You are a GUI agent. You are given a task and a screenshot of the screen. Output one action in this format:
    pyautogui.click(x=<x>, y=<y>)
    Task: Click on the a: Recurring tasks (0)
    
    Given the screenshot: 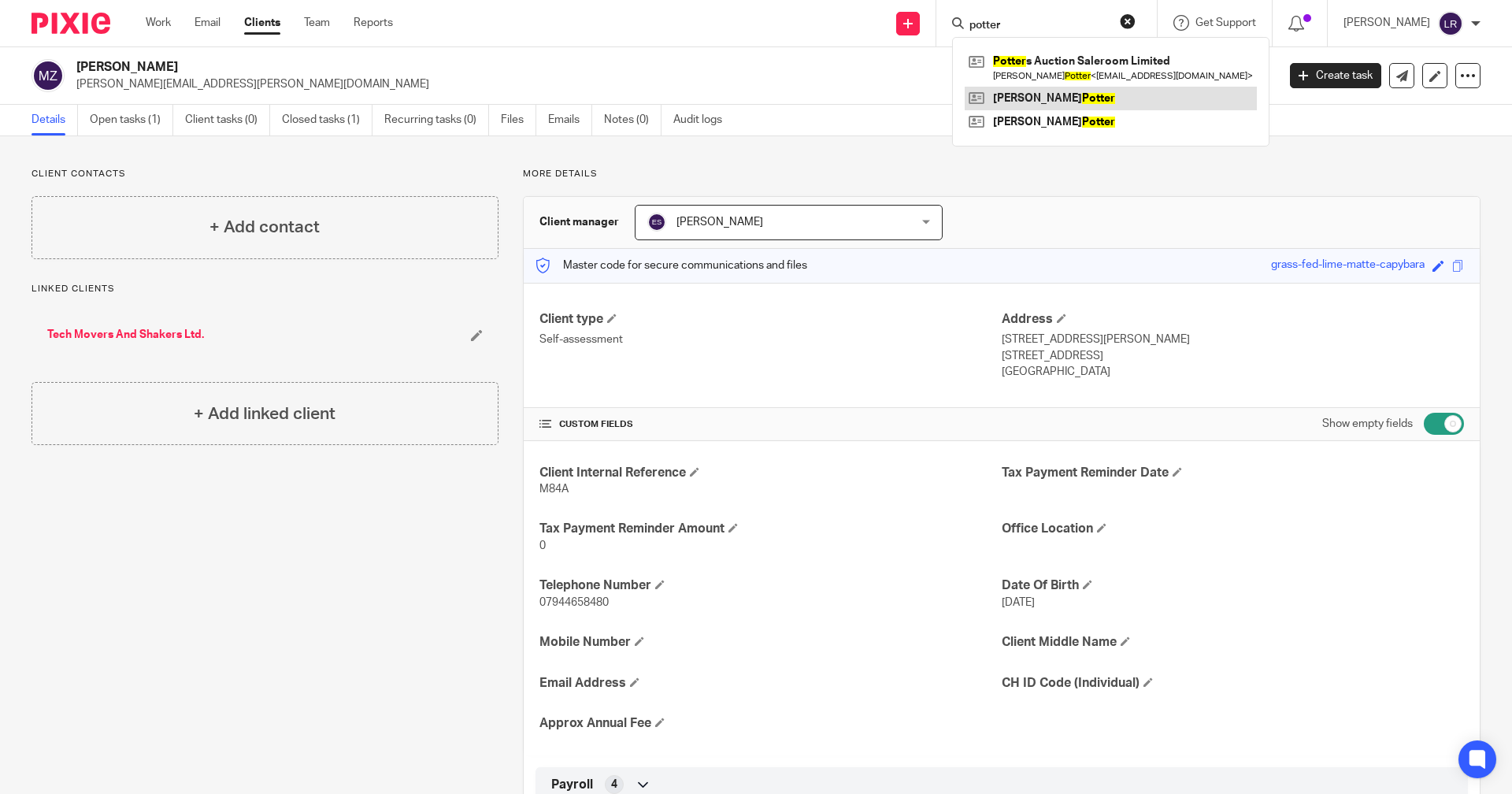 What is the action you would take?
    pyautogui.click(x=437, y=120)
    